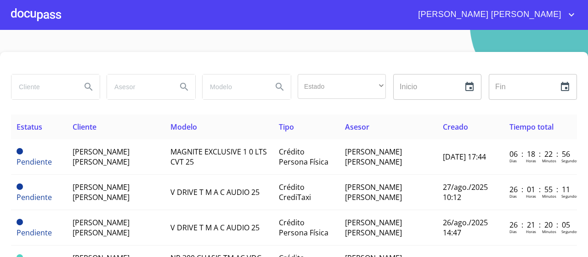 The image size is (588, 257). What do you see at coordinates (494, 15) in the screenshot?
I see `button: account of current user` at bounding box center [494, 15].